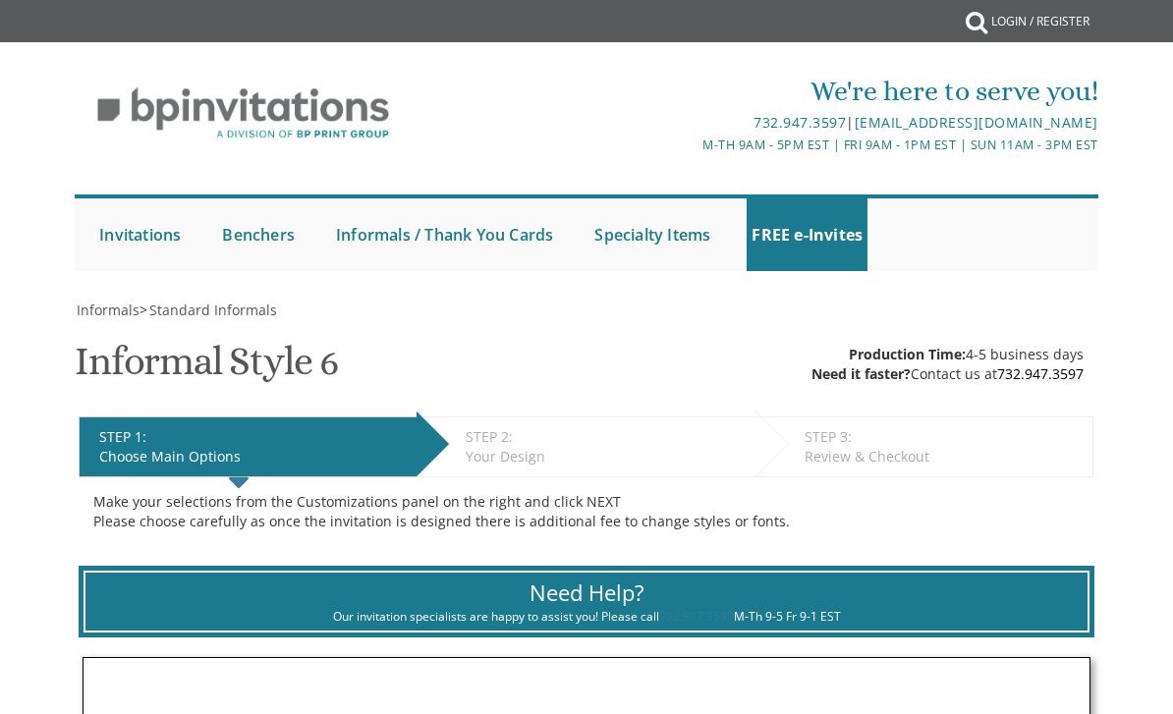  I want to click on div: Your Design, so click(605, 457).